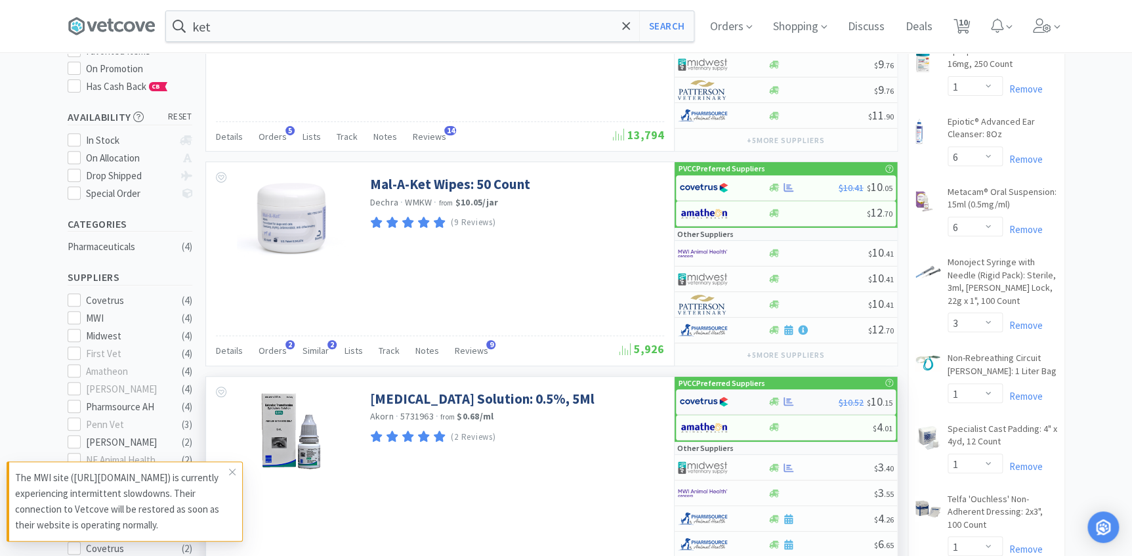  What do you see at coordinates (702, 493) in the screenshot?
I see `img: f6b2451649754179b5b4e0c70c3f7cb0_2.png` at bounding box center [702, 493].